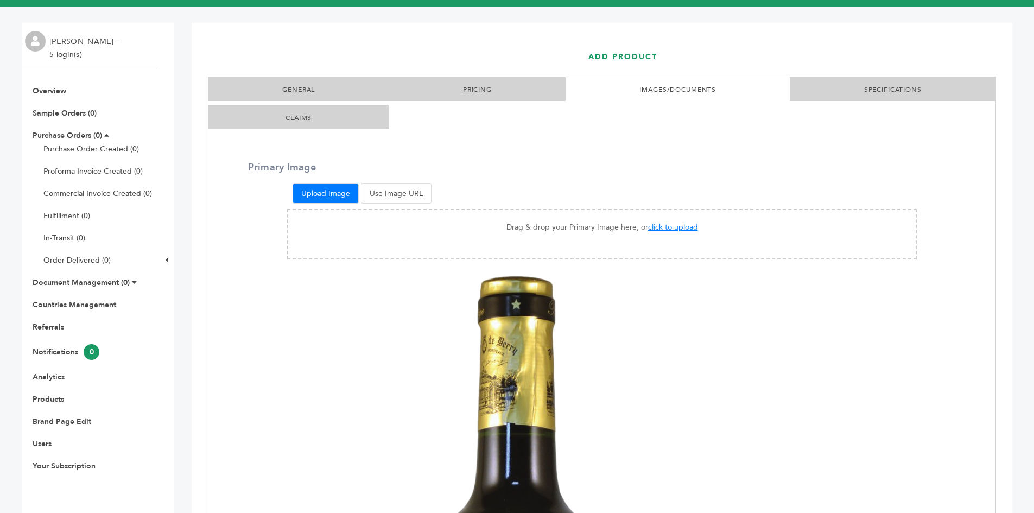 The image size is (1034, 513). What do you see at coordinates (91, 149) in the screenshot?
I see `a: Purchase Order Created (0)` at bounding box center [91, 149].